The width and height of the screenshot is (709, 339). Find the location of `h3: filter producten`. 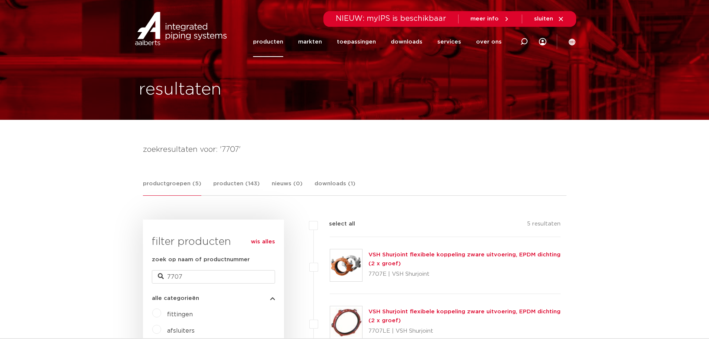

h3: filter producten is located at coordinates (213, 242).